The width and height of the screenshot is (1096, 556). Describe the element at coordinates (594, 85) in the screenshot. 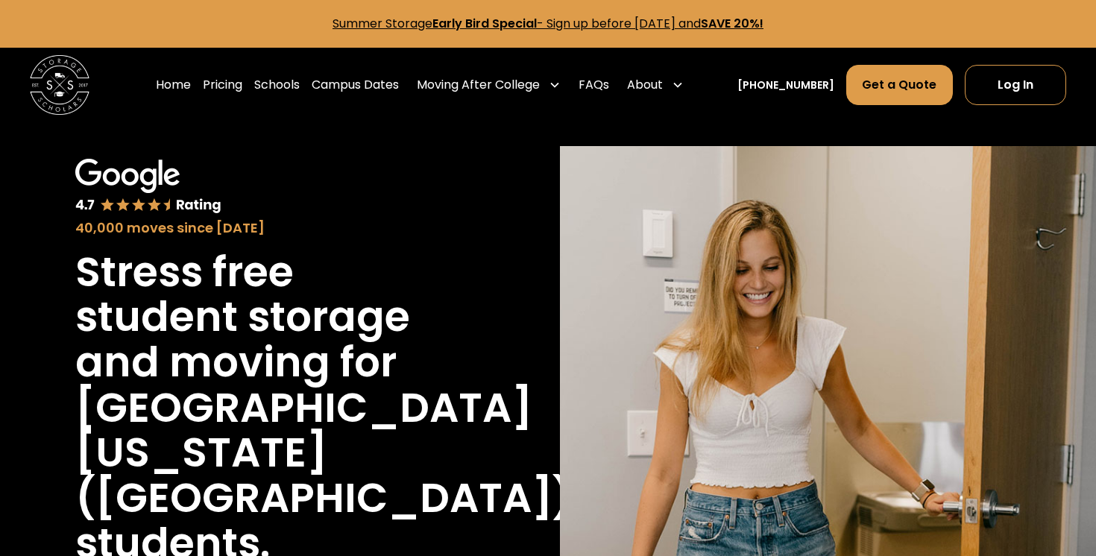

I see `a: FAQs` at that location.